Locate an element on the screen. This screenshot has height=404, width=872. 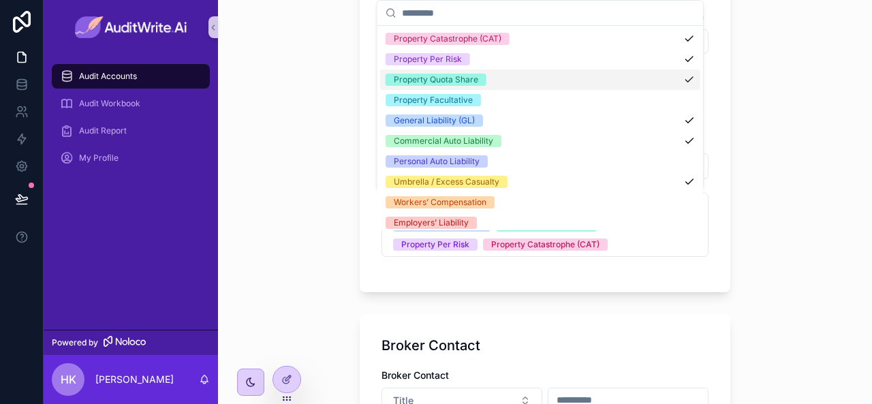
span: Broker Contact is located at coordinates (415, 375).